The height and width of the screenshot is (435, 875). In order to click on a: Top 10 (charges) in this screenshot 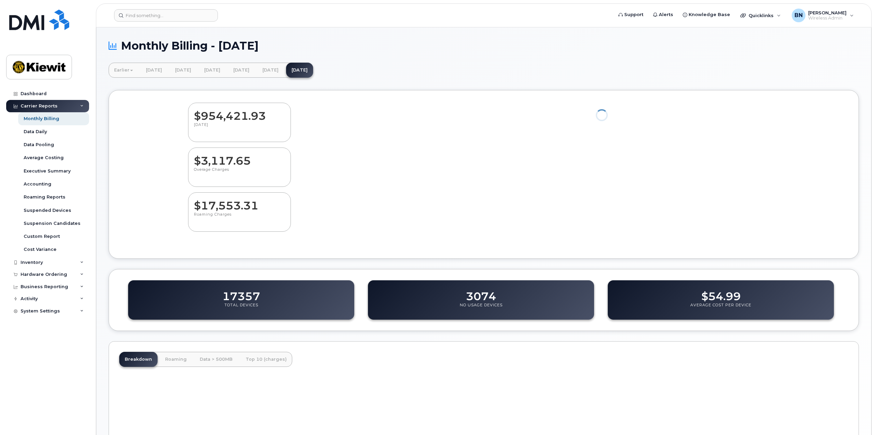, I will do `click(266, 360)`.